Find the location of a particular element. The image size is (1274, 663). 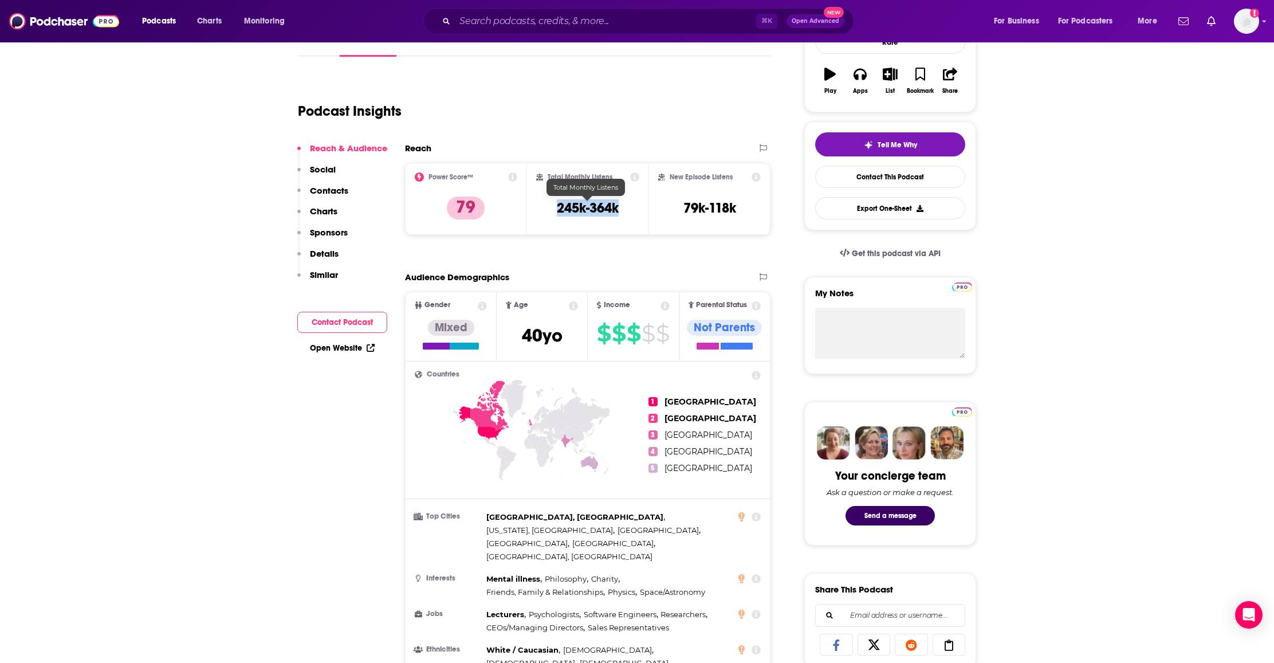

span: 2 is located at coordinates (653, 418).